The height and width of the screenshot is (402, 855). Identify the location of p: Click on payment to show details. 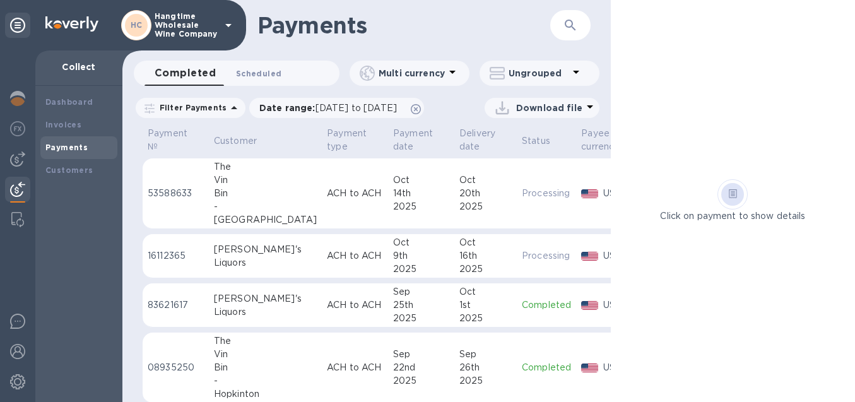
(732, 216).